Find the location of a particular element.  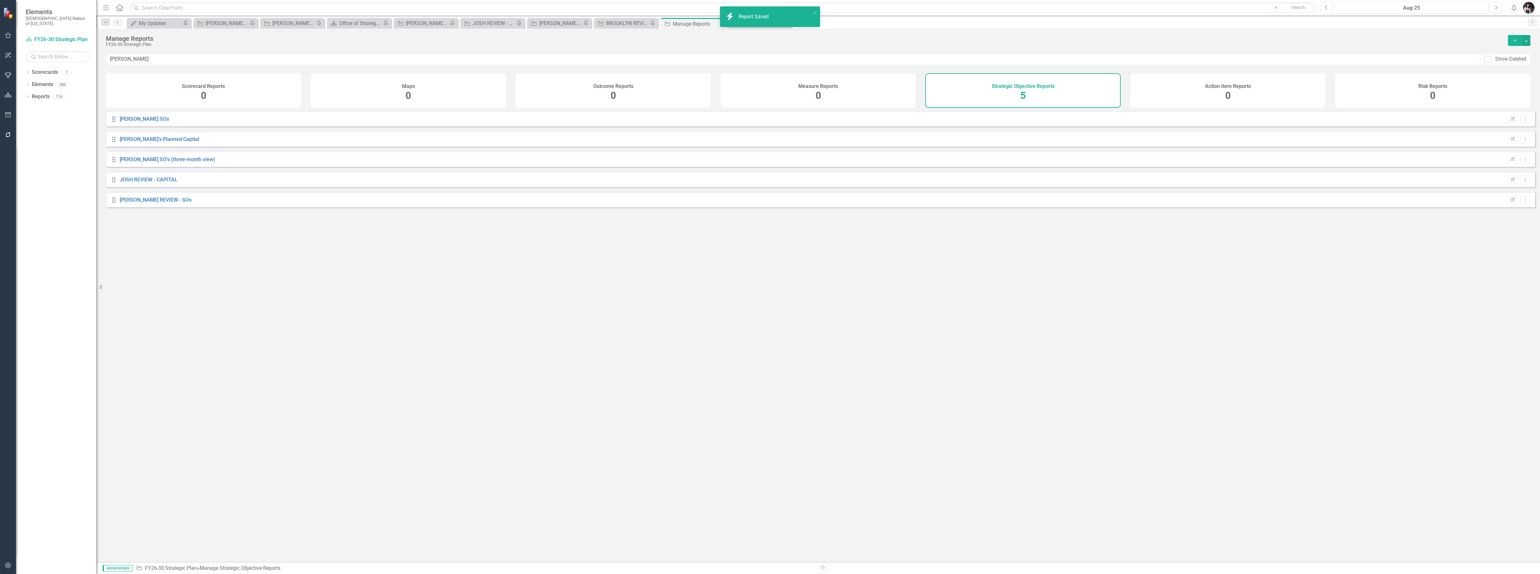

div: Report Saved is located at coordinates (754, 17).